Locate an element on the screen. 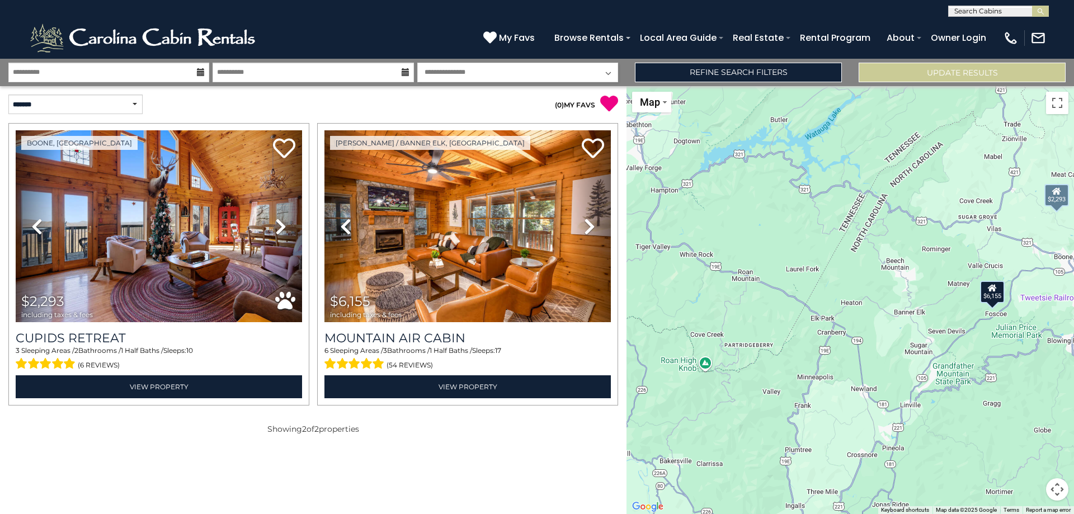  button: Change map style is located at coordinates (652, 102).